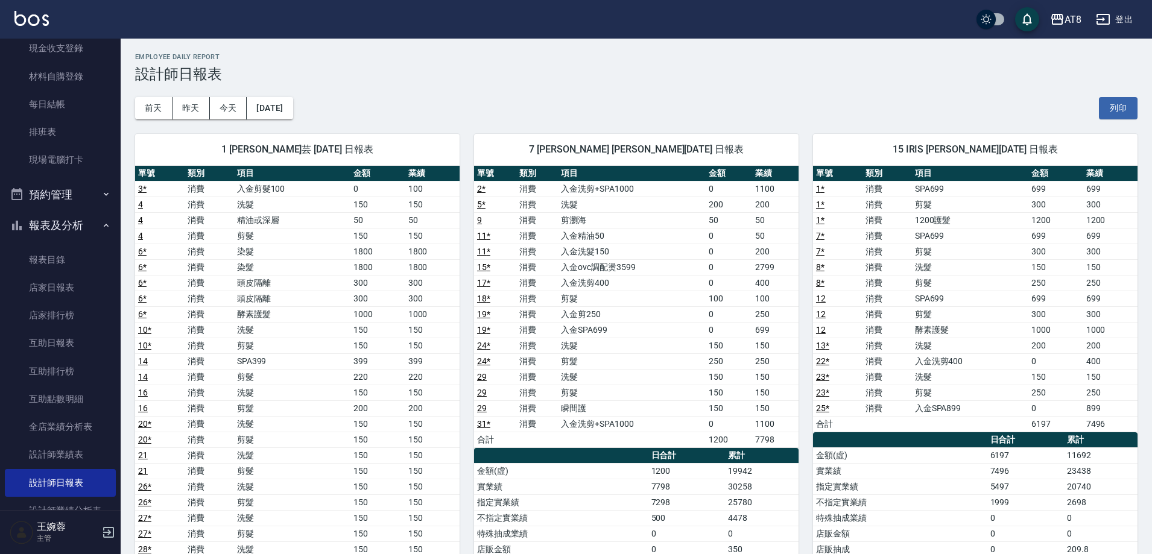  I want to click on td: 6197, so click(1026, 456).